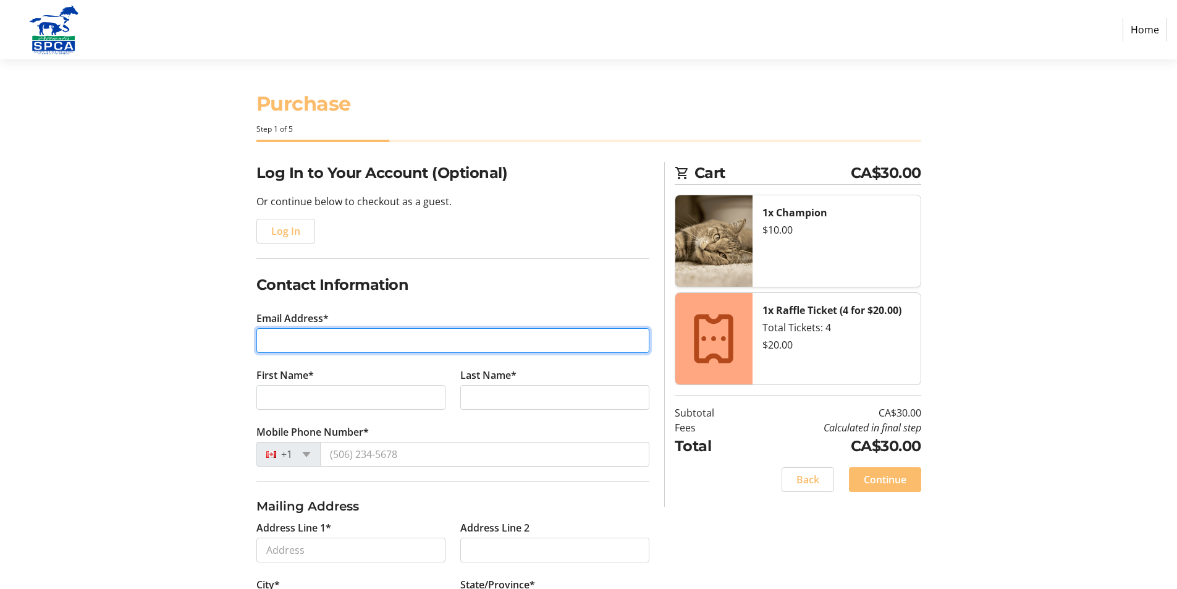  I want to click on button: Back, so click(808, 480).